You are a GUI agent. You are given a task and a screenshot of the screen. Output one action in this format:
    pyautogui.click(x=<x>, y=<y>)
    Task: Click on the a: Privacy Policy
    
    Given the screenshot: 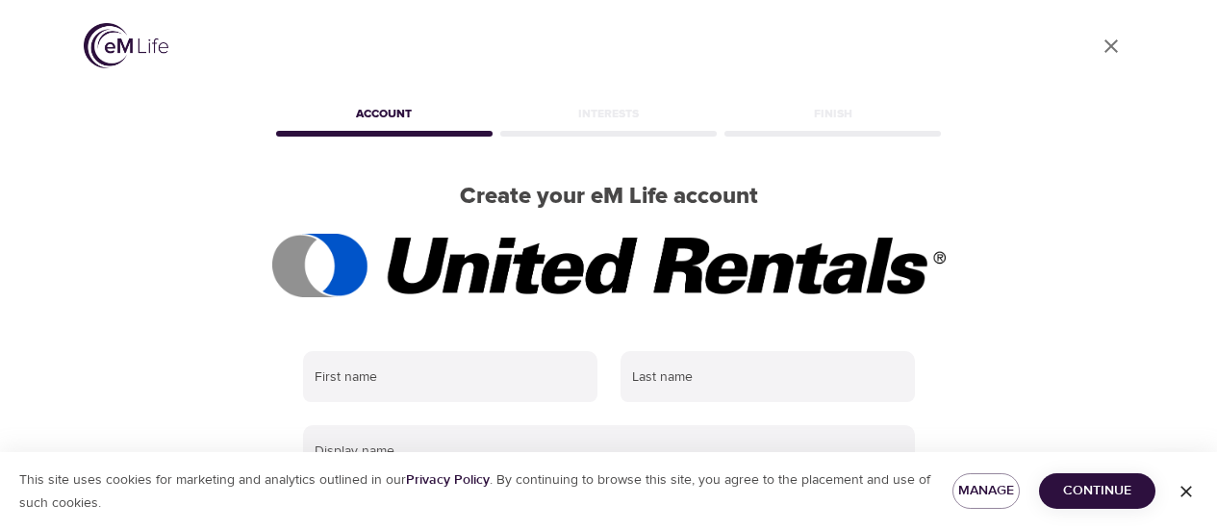 What is the action you would take?
    pyautogui.click(x=447, y=480)
    